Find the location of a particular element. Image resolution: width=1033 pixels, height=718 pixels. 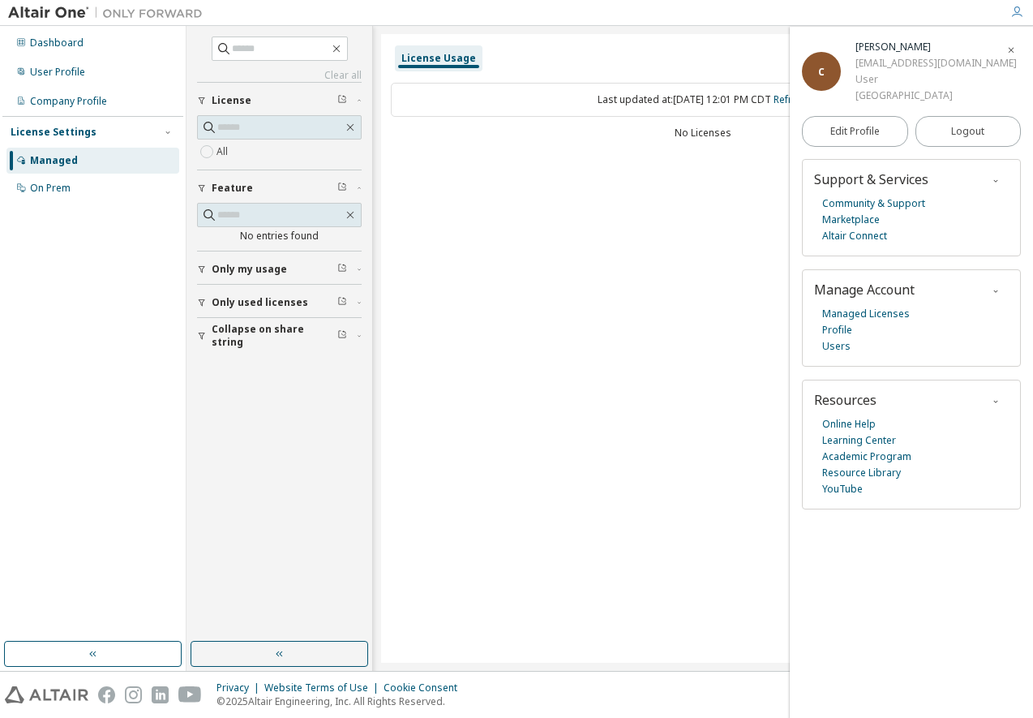

img: Altair One is located at coordinates (110, 13).